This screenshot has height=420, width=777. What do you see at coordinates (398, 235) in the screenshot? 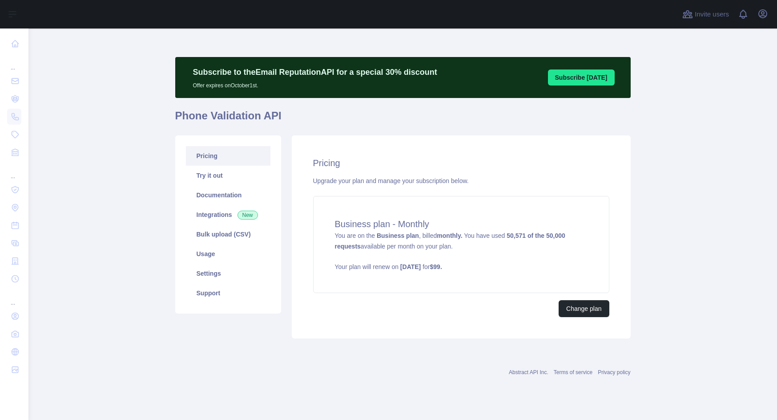
I see `strong: Business plan` at bounding box center [398, 235].